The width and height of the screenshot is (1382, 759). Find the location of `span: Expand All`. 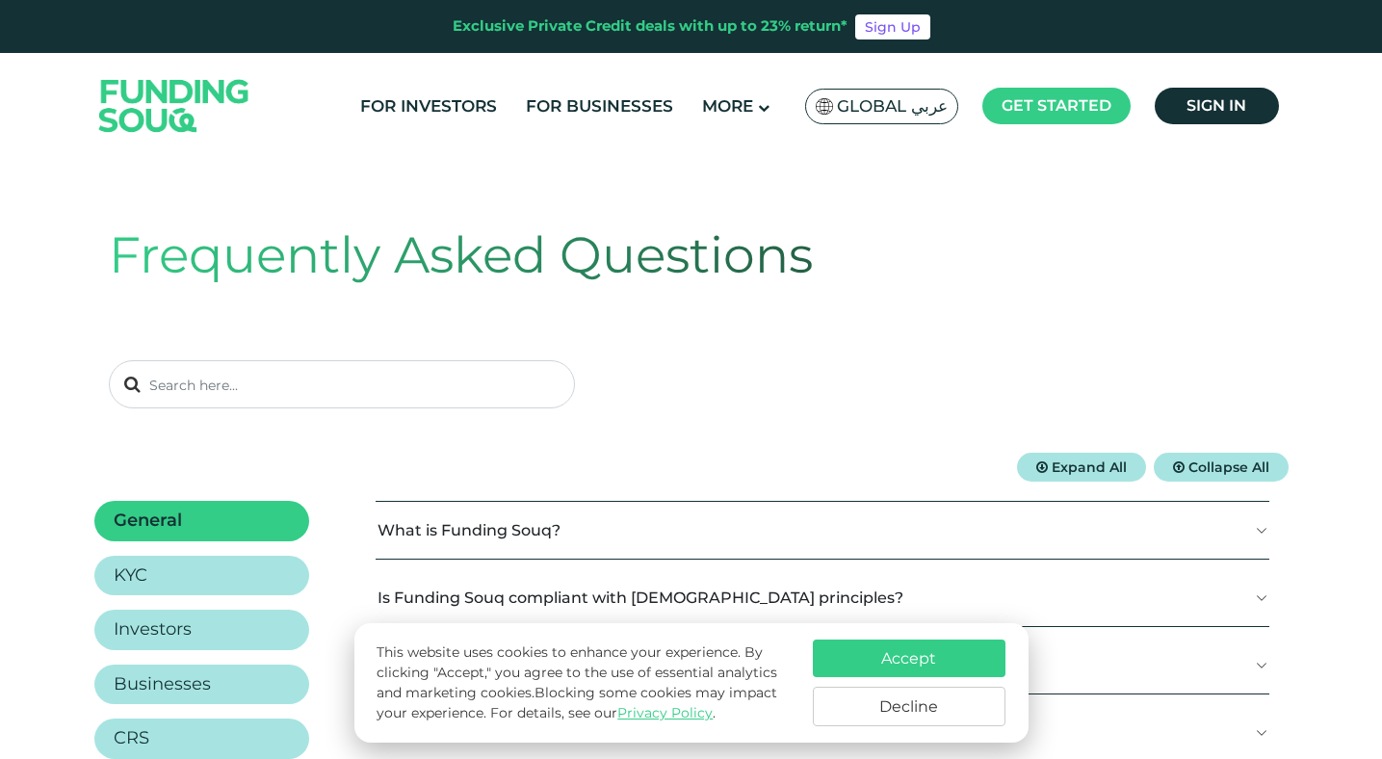

span: Expand All is located at coordinates (1089, 467).